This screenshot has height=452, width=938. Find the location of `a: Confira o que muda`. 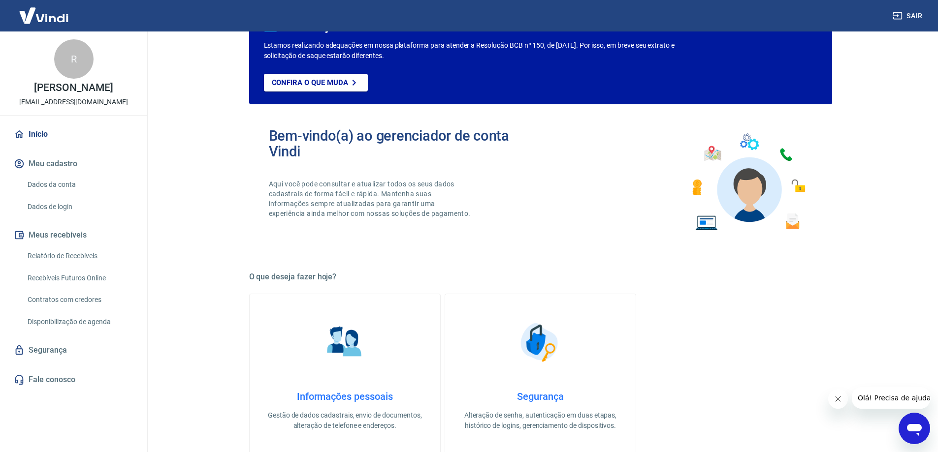

a: Confira o que muda is located at coordinates (316, 83).